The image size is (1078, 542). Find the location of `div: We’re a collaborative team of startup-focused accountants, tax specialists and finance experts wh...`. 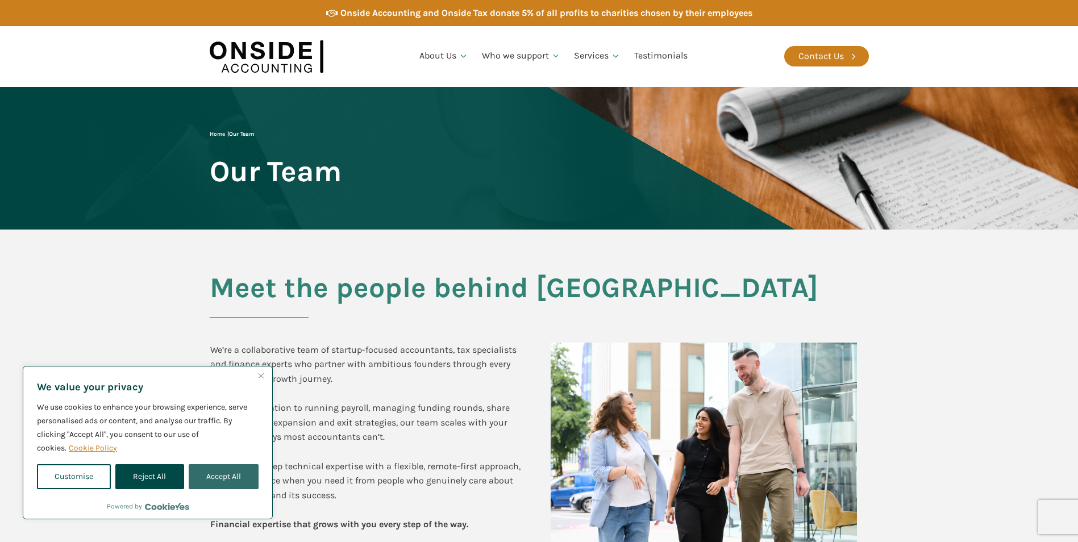

div: We’re a collaborative team of startup-focused accountants, tax specialists and finance experts wh... is located at coordinates (369, 437).